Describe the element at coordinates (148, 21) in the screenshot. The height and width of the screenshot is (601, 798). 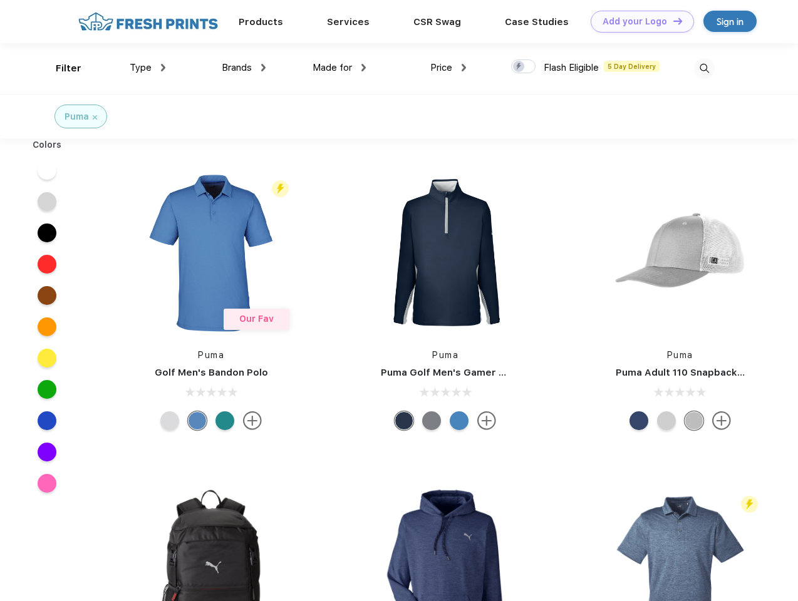
I see `img: fo%20logo%202.webp` at that location.